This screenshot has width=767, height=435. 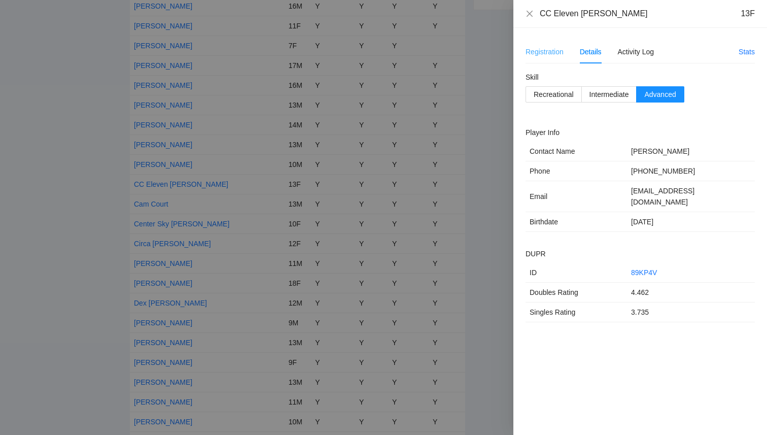 I want to click on span: 3.735, so click(x=640, y=312).